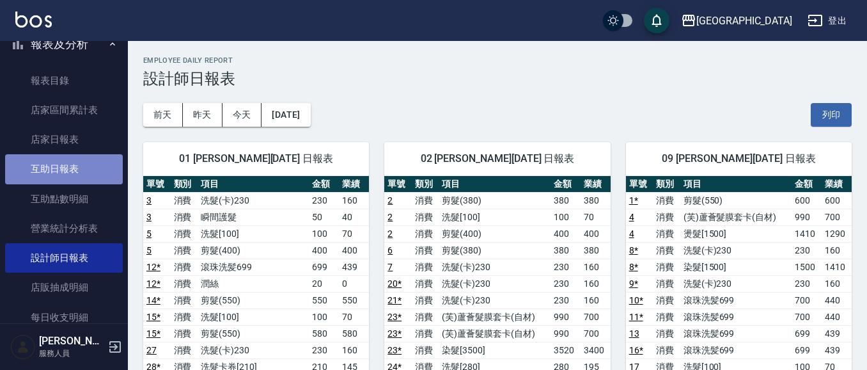 The width and height of the screenshot is (867, 370). I want to click on td: 699, so click(807, 350).